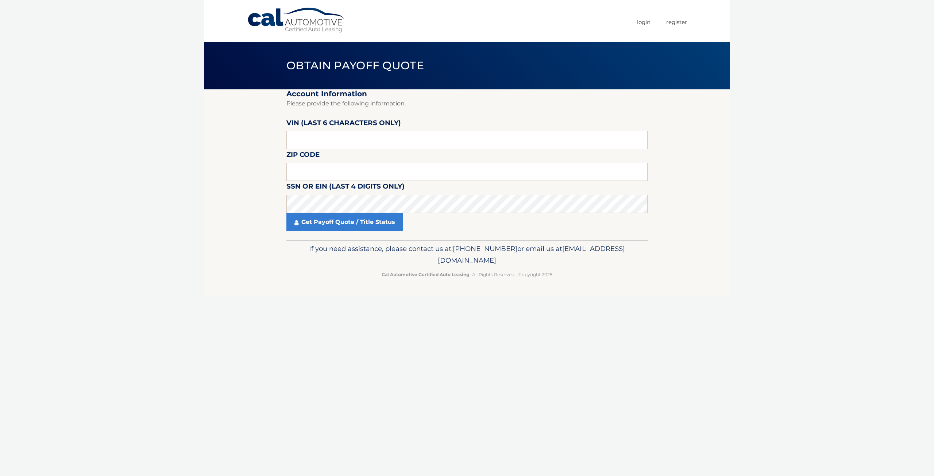 This screenshot has height=476, width=934. What do you see at coordinates (425, 274) in the screenshot?
I see `strong: Cal Automotive Certified Auto Leasing` at bounding box center [425, 274].